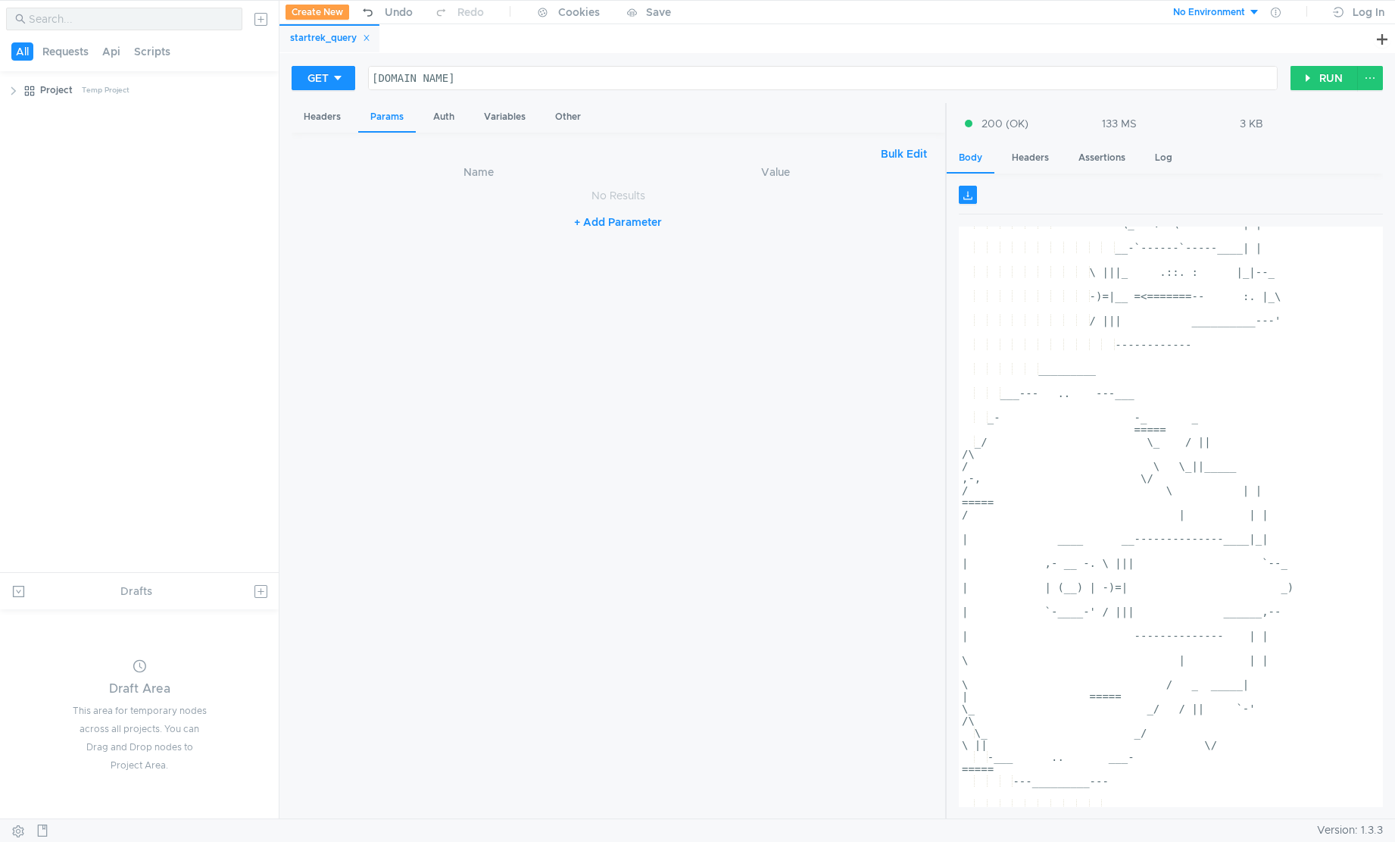 The image size is (1395, 842). Describe the element at coordinates (387, 117) in the screenshot. I see `div: Params` at that location.